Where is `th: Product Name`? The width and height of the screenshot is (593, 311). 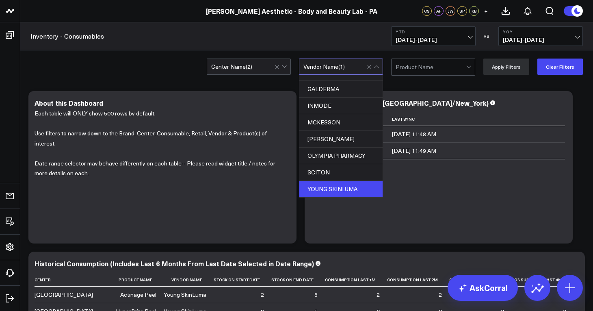 th: Product Name is located at coordinates (140, 279).